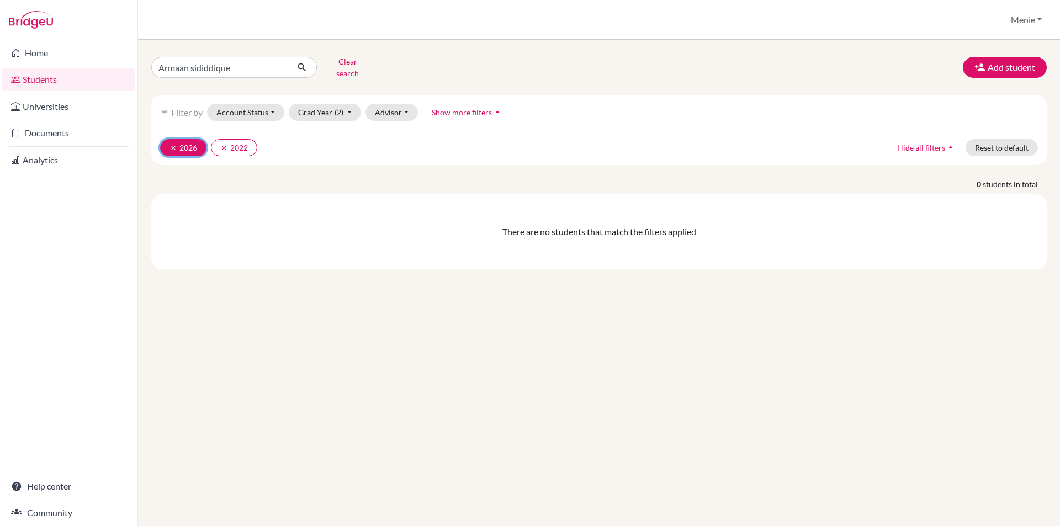  Describe the element at coordinates (927, 147) in the screenshot. I see `button: Hide all filtersarrow_drop_up` at that location.